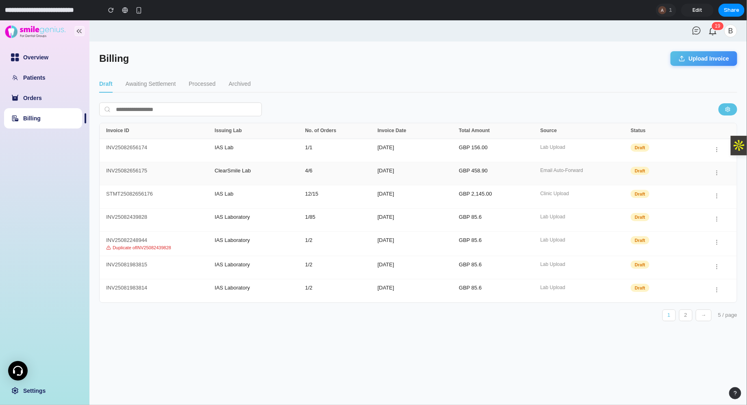 This screenshot has width=747, height=405. Describe the element at coordinates (160, 176) in the screenshot. I see `div: STMT25082656176` at that location.